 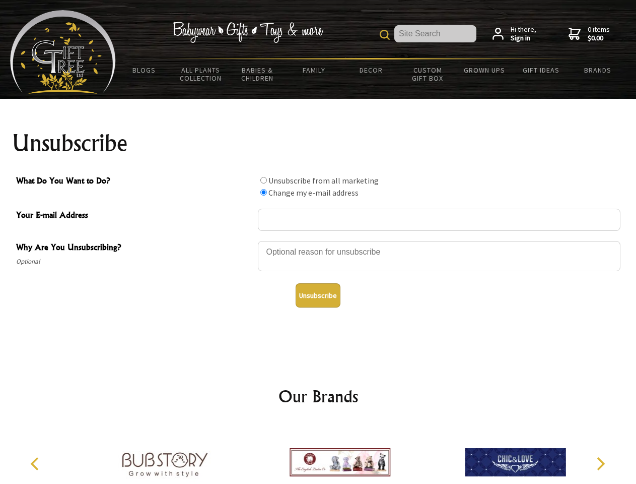 I want to click on span: What Do You Want to Do?, so click(x=135, y=181).